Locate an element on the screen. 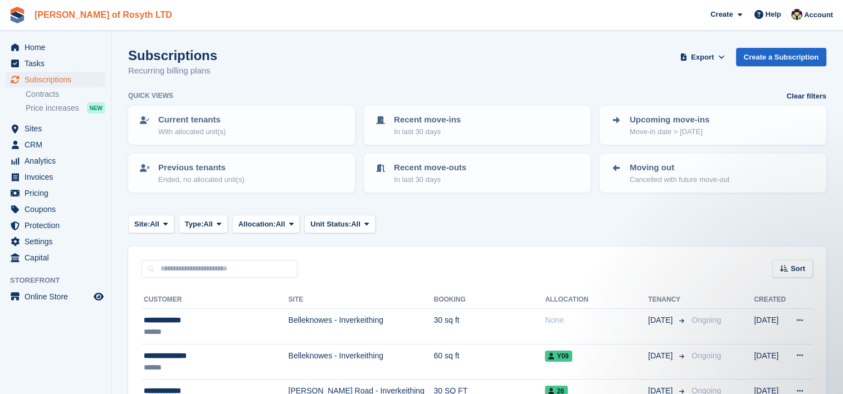 Image resolution: width=843 pixels, height=394 pixels. span: Allocation: is located at coordinates (257, 224).